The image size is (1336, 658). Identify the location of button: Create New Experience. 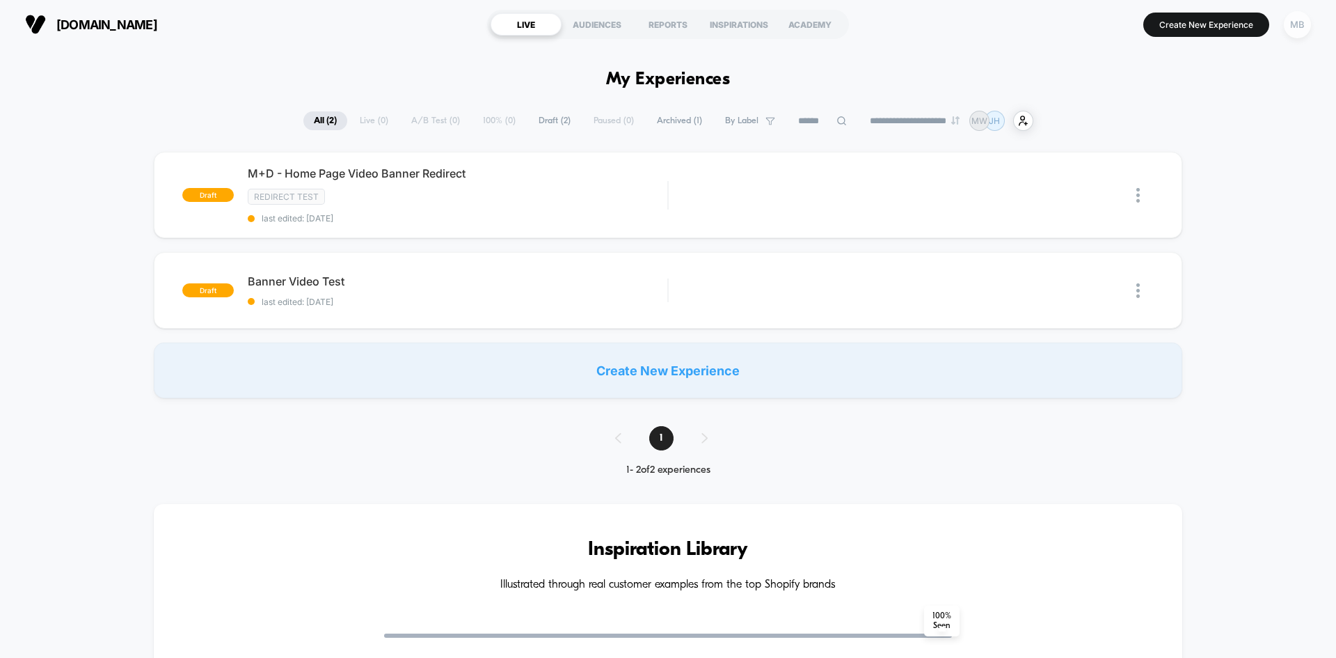
(1206, 24).